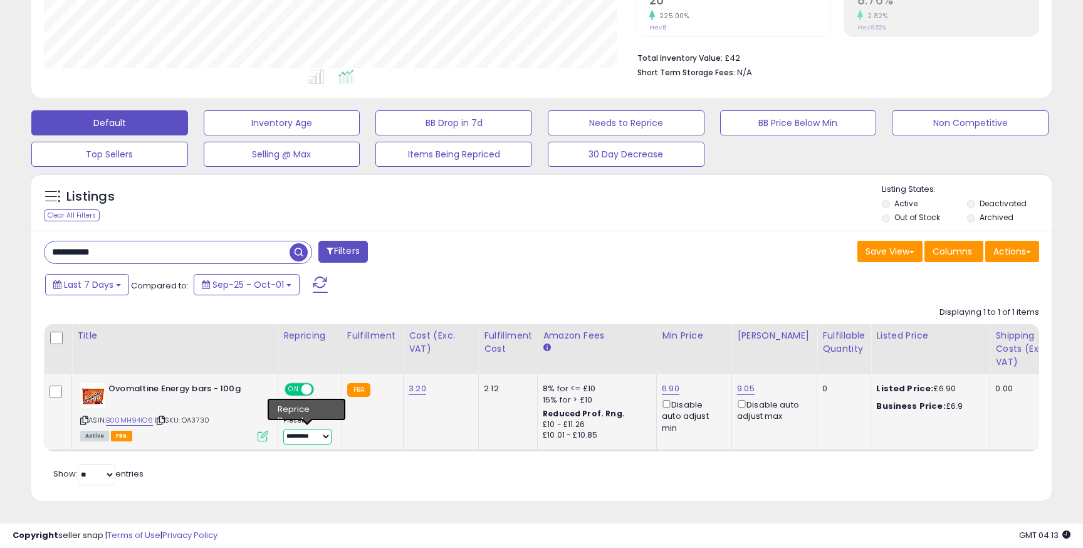  What do you see at coordinates (911, 405) in the screenshot?
I see `b: Business Price:` at bounding box center [911, 405].